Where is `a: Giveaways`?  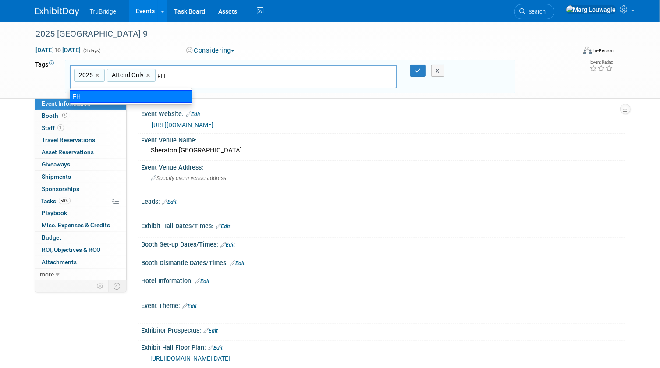 a: Giveaways is located at coordinates (81, 164).